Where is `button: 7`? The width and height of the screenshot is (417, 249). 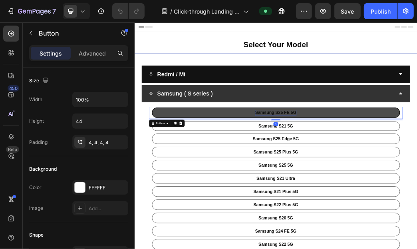 button: 7 is located at coordinates (31, 11).